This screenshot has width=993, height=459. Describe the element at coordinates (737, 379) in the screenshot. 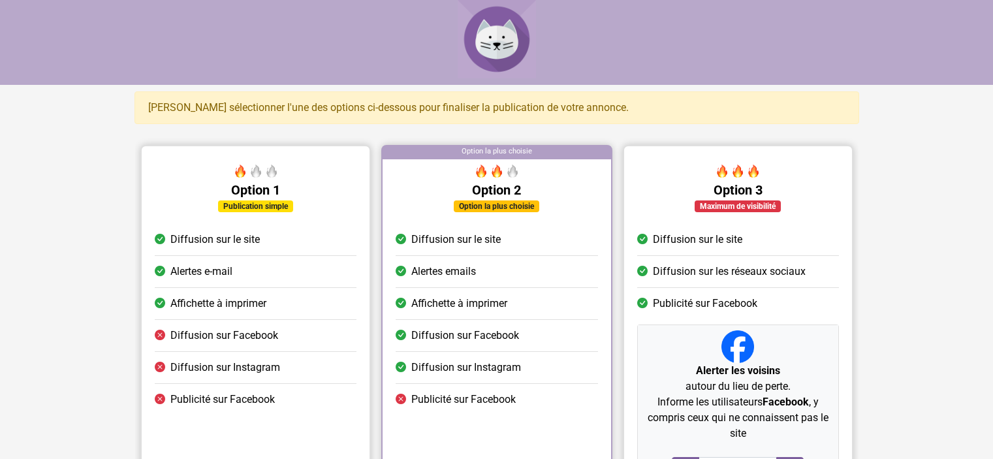

I see `p: autour du lieu de perte.` at that location.